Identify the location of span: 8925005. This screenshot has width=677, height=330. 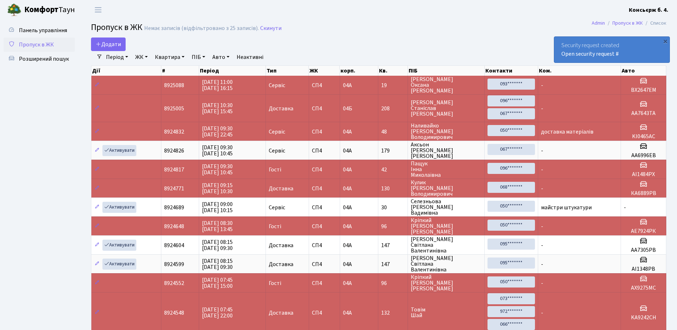
(174, 108).